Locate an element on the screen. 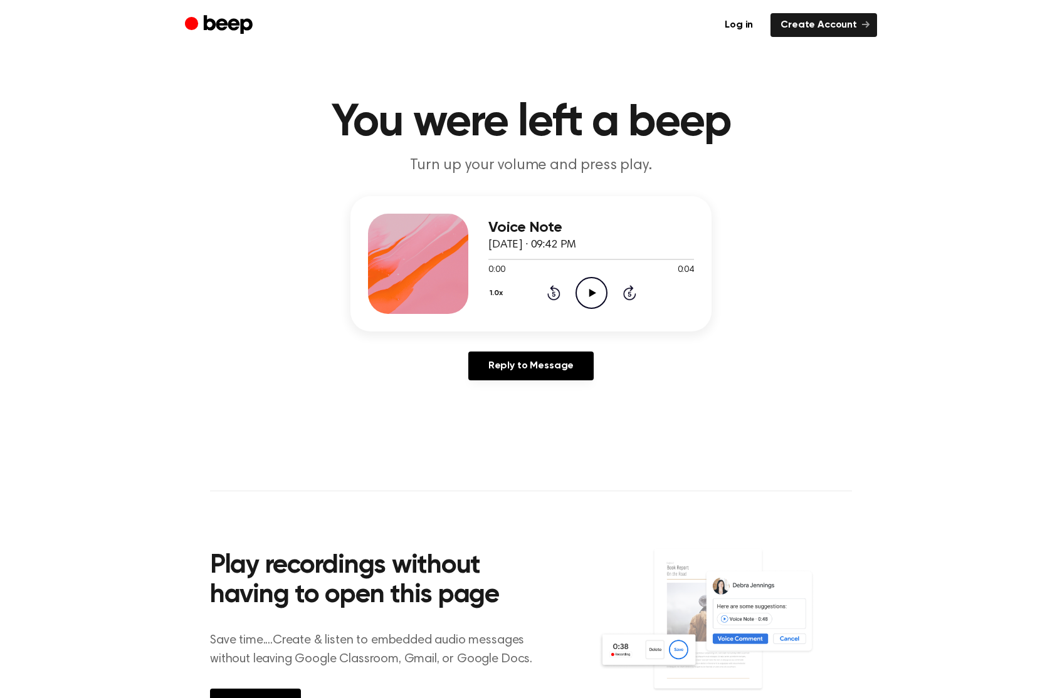 The image size is (1062, 698). h3: Voice Note is located at coordinates (591, 227).